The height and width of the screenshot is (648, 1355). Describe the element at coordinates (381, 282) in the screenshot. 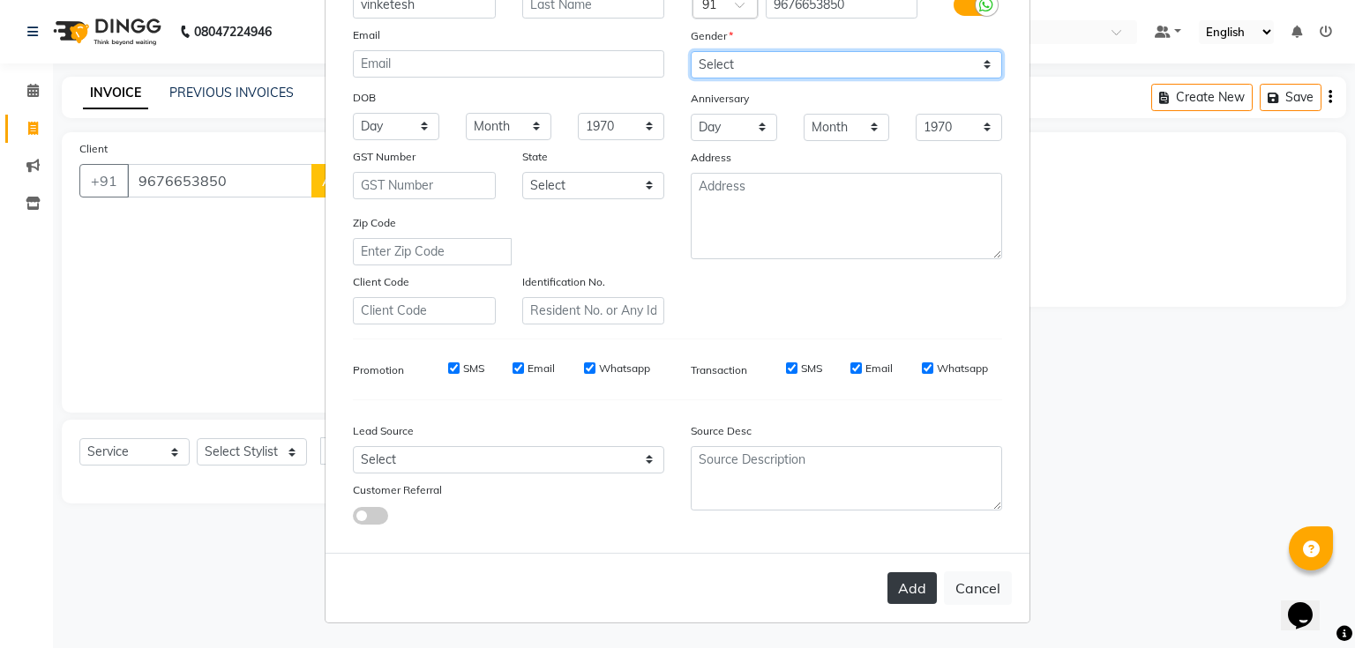

I see `label: Client Code` at that location.